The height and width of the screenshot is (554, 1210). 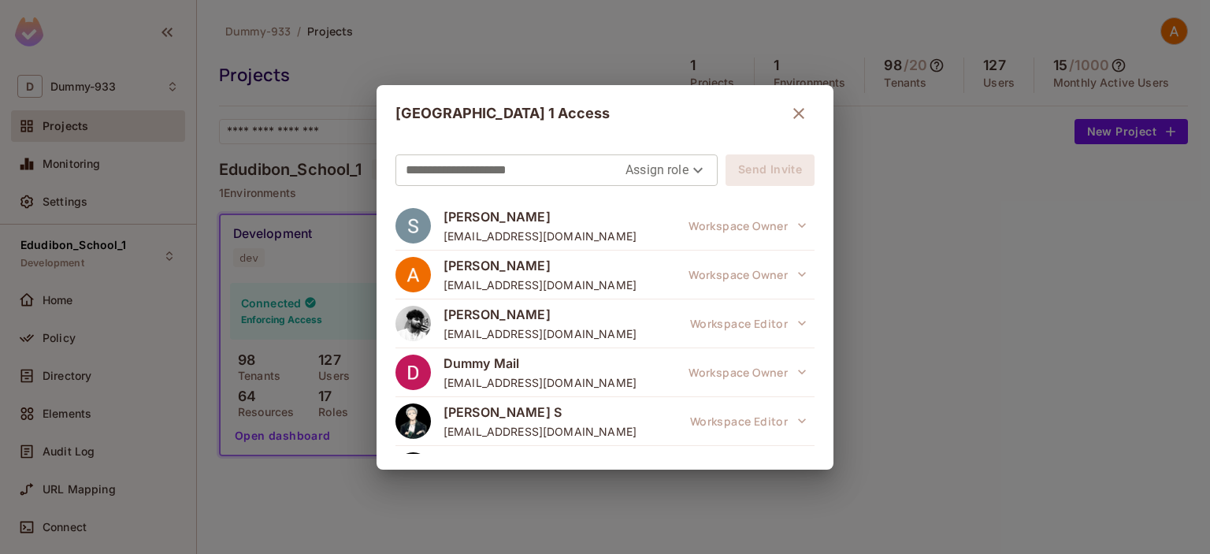 What do you see at coordinates (769, 170) in the screenshot?
I see `button: Send Invite` at bounding box center [769, 170].